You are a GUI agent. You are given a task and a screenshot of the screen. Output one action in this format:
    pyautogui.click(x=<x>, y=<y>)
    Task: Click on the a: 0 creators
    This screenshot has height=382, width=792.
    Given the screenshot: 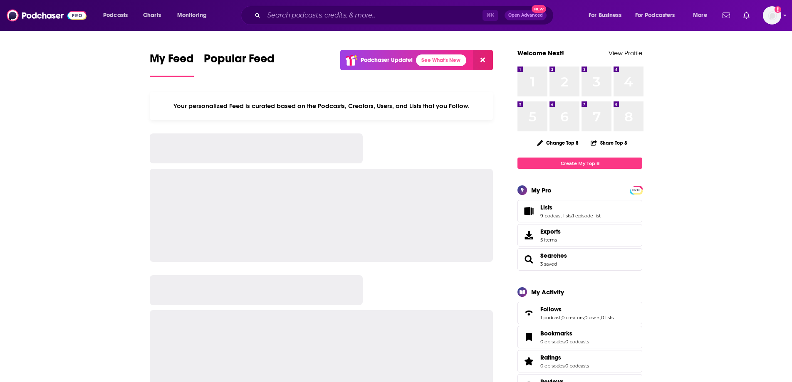 What is the action you would take?
    pyautogui.click(x=572, y=318)
    